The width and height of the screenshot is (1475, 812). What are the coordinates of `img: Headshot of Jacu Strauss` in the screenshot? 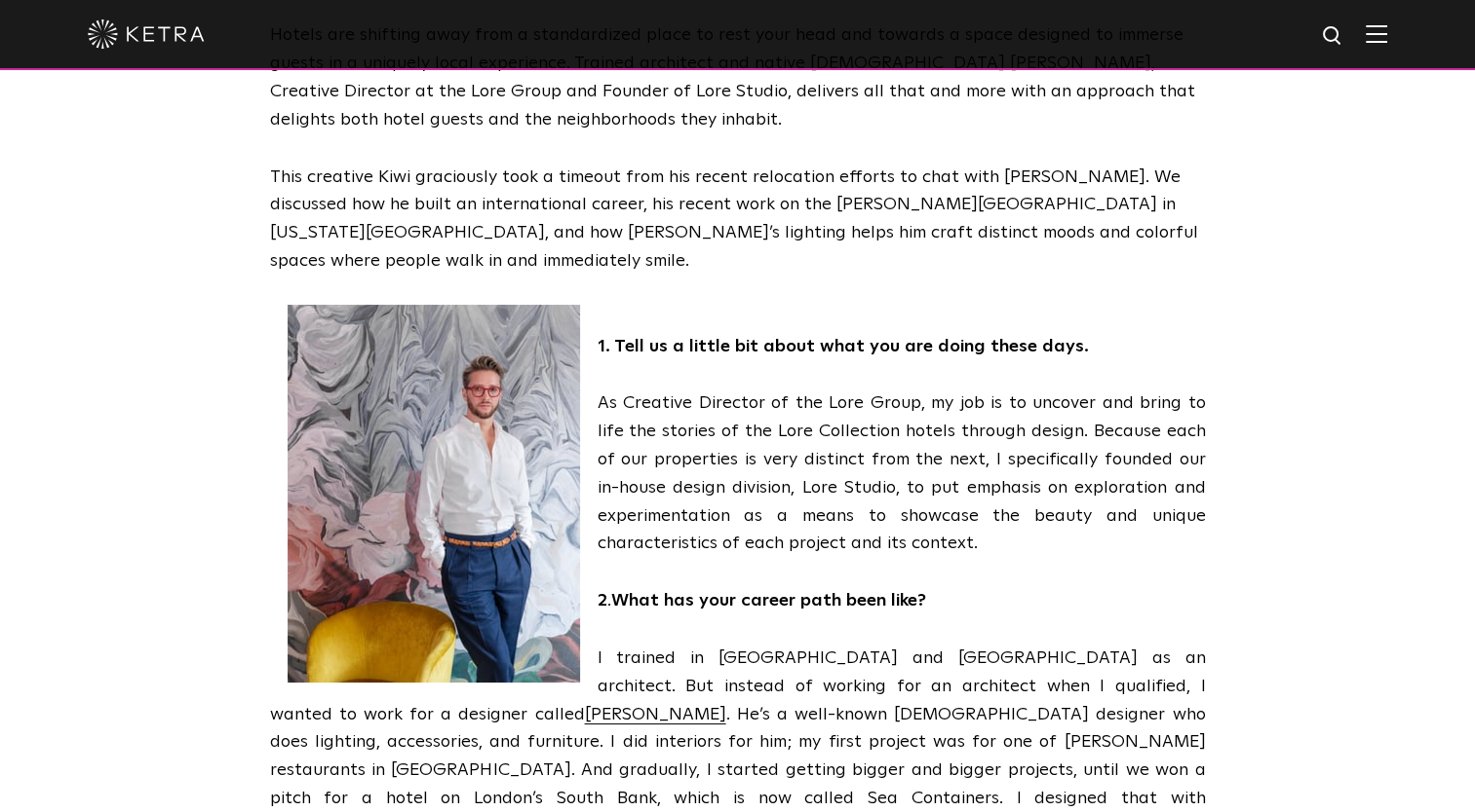 It's located at (434, 494).